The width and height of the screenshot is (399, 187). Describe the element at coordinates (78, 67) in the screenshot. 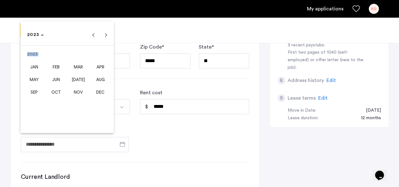

I see `span: MAR` at that location.